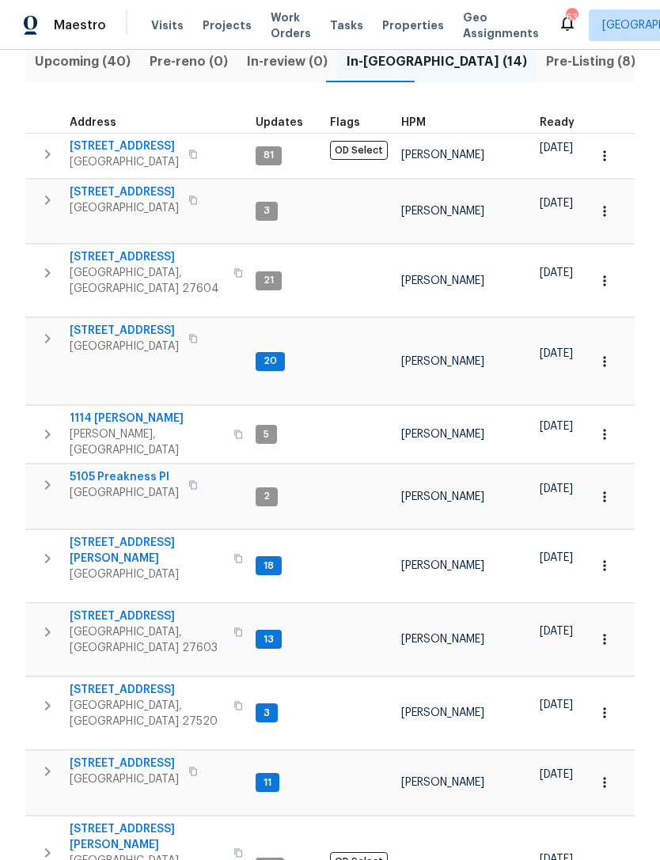 This screenshot has height=860, width=660. Describe the element at coordinates (227, 25) in the screenshot. I see `span: Projects` at that location.